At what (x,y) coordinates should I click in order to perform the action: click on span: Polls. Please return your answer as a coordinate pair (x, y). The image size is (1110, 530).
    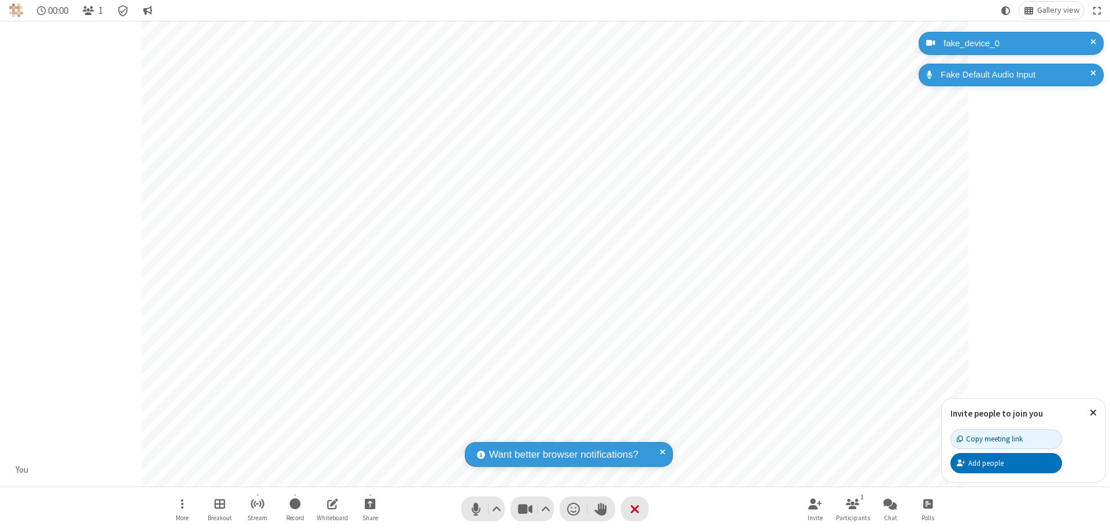
    Looking at the image, I should click on (928, 518).